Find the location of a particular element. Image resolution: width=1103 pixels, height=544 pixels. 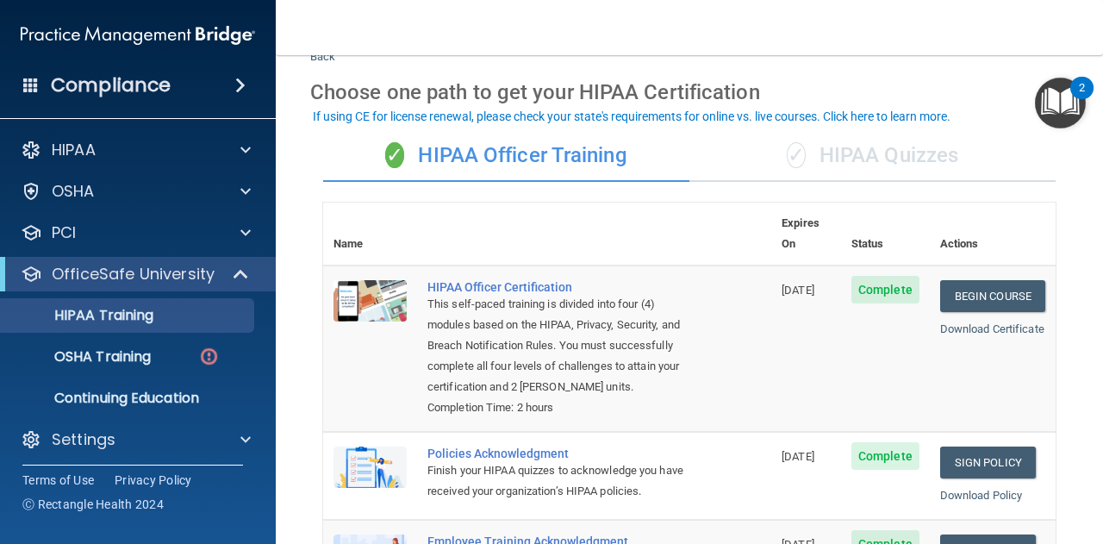

div: Policies Acknowledgment is located at coordinates (556, 453).